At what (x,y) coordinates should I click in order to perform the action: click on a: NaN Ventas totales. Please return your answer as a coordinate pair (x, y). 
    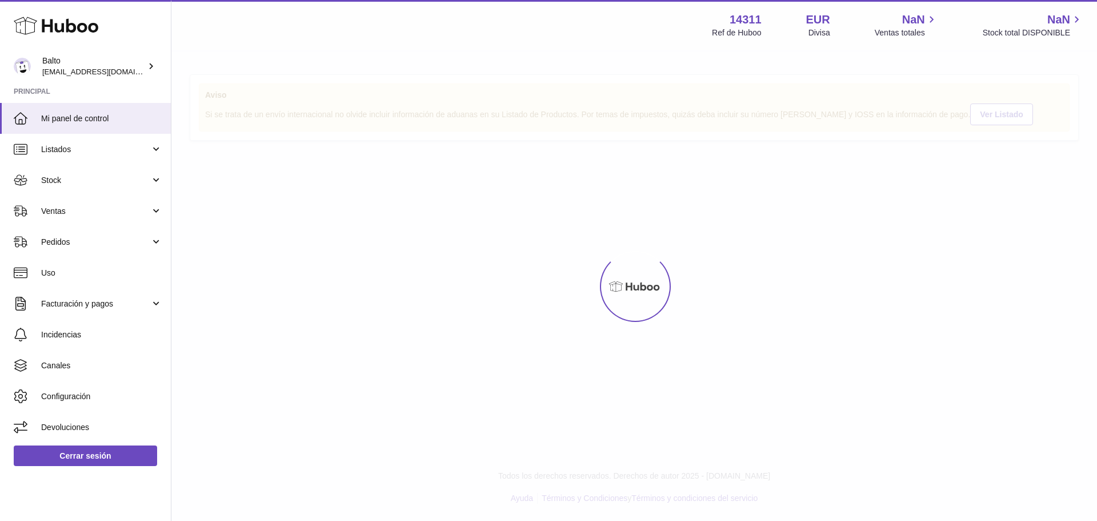
    Looking at the image, I should click on (906, 25).